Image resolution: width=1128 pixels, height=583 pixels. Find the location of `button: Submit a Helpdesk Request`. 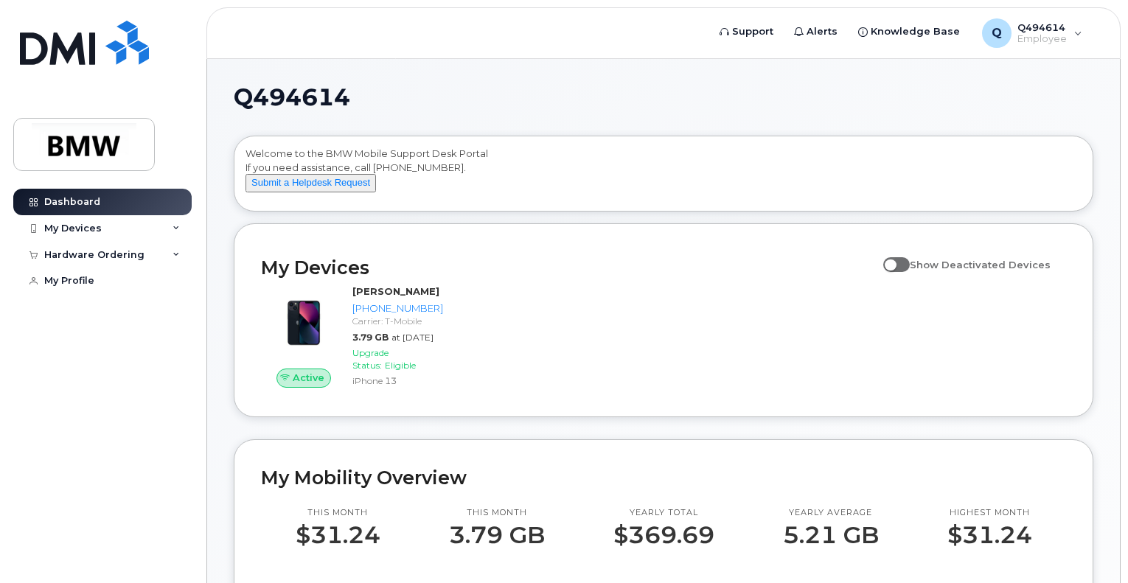

button: Submit a Helpdesk Request is located at coordinates (310, 183).